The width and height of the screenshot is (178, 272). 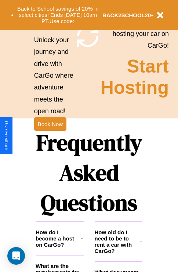 What do you see at coordinates (54, 76) in the screenshot?
I see `p: Unlock your journey and drive with CarGo where adventure meets the open road!` at bounding box center [54, 76].